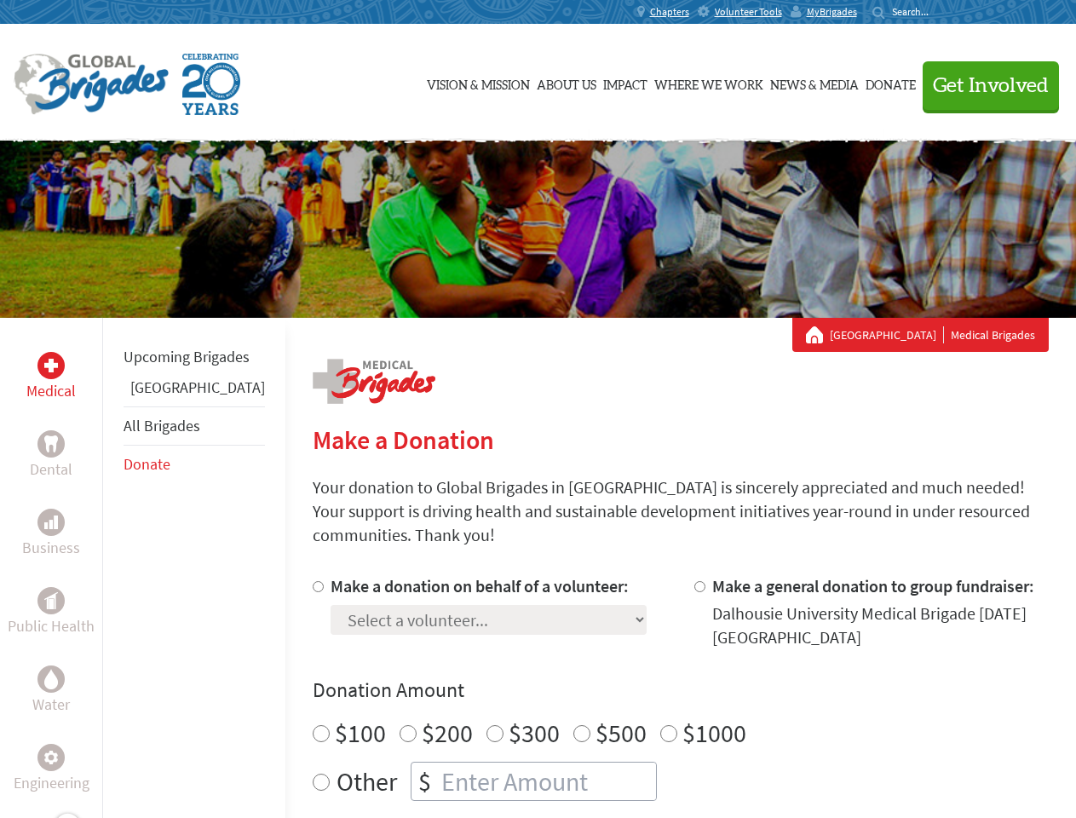 The width and height of the screenshot is (1076, 818). Describe the element at coordinates (51, 366) in the screenshot. I see `img: Medical` at that location.